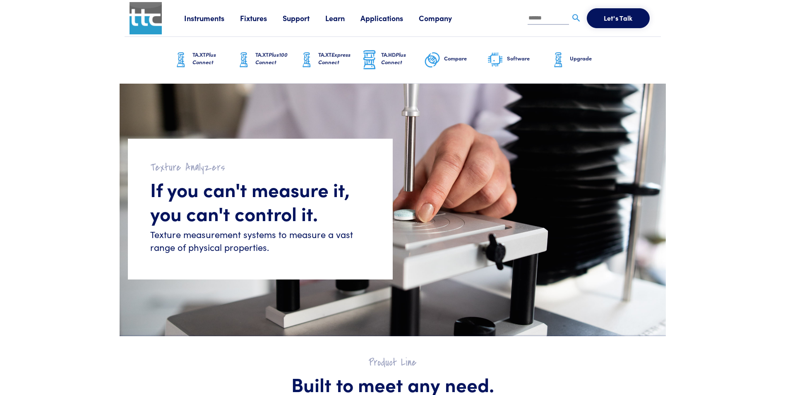 The width and height of the screenshot is (785, 395). I want to click on h6: Upgrade, so click(592, 58).